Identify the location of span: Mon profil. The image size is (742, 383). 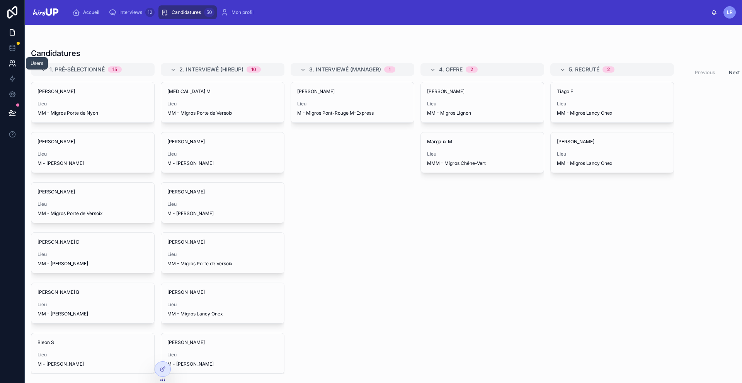
(242, 12).